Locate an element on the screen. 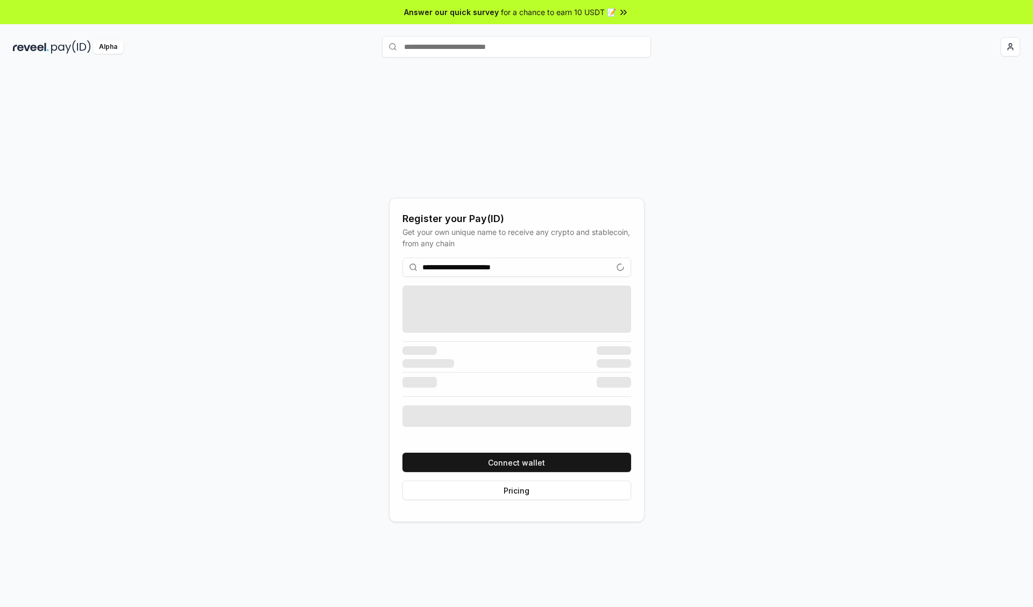 Image resolution: width=1033 pixels, height=607 pixels. div: Register your Pay(ID) is located at coordinates (516, 219).